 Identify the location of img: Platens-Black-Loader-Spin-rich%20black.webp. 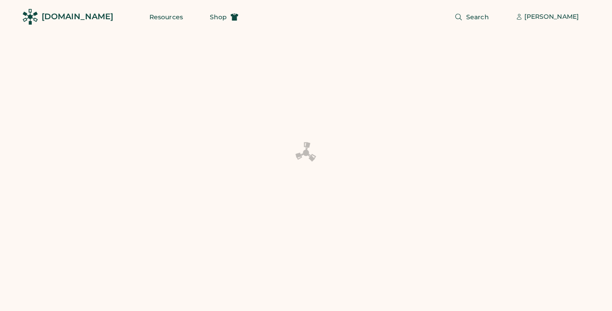
(306, 153).